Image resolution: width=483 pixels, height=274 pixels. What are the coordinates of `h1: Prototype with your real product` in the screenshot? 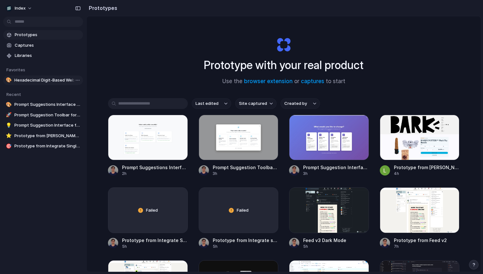 It's located at (284, 65).